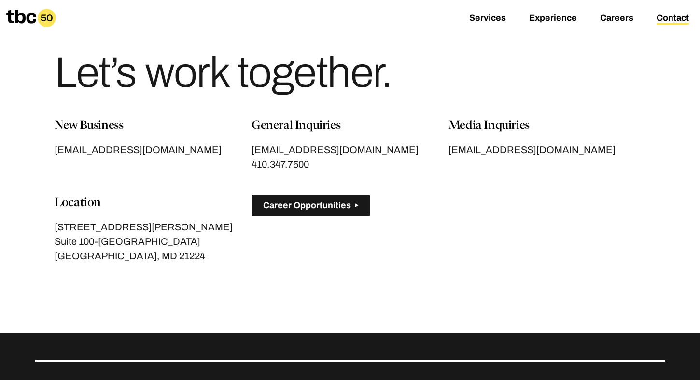 This screenshot has height=380, width=700. Describe the element at coordinates (617, 19) in the screenshot. I see `a: Careers` at that location.